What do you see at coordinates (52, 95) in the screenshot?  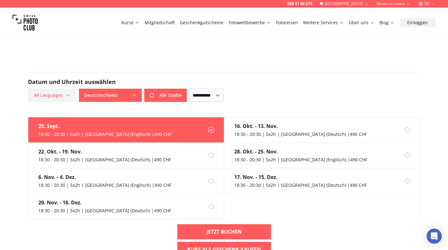 I see `button: All Languages` at bounding box center [52, 95].